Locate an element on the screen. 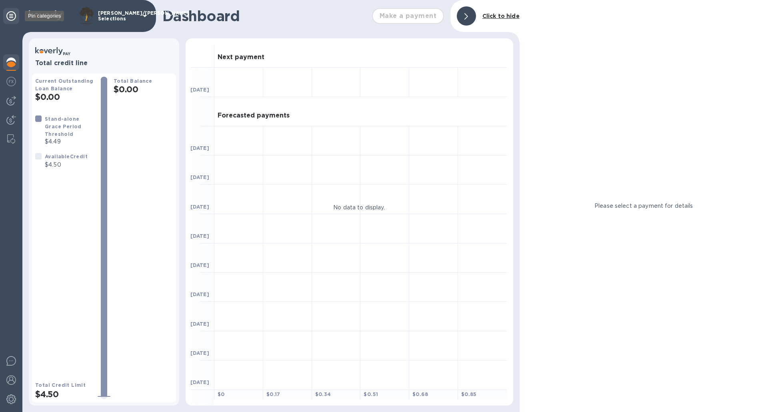  h3: Next payment is located at coordinates (241, 57).